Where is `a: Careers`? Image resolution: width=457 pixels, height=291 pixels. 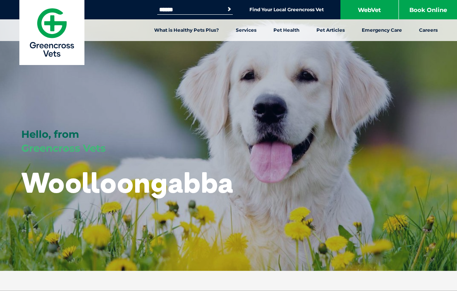
a: Careers is located at coordinates (428, 30).